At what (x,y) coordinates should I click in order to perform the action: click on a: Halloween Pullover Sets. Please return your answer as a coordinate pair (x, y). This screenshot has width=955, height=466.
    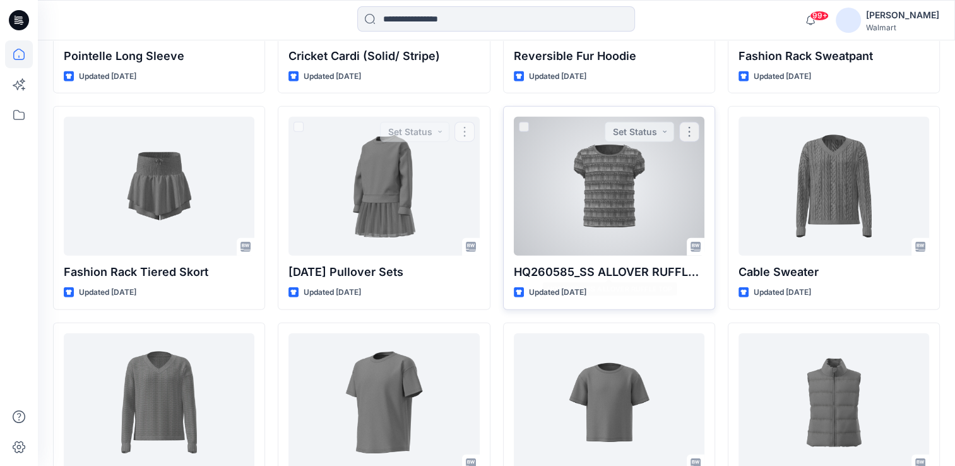
    Looking at the image, I should click on (384, 186).